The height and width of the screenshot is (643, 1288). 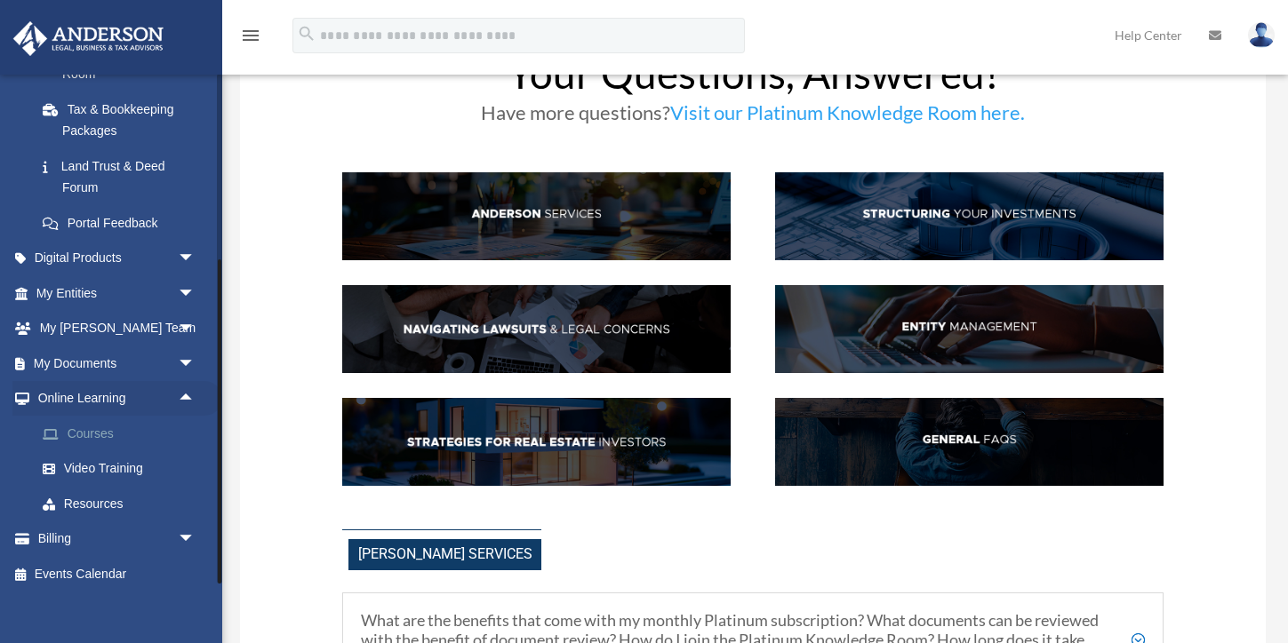 I want to click on img: StructInv_hdr, so click(x=969, y=216).